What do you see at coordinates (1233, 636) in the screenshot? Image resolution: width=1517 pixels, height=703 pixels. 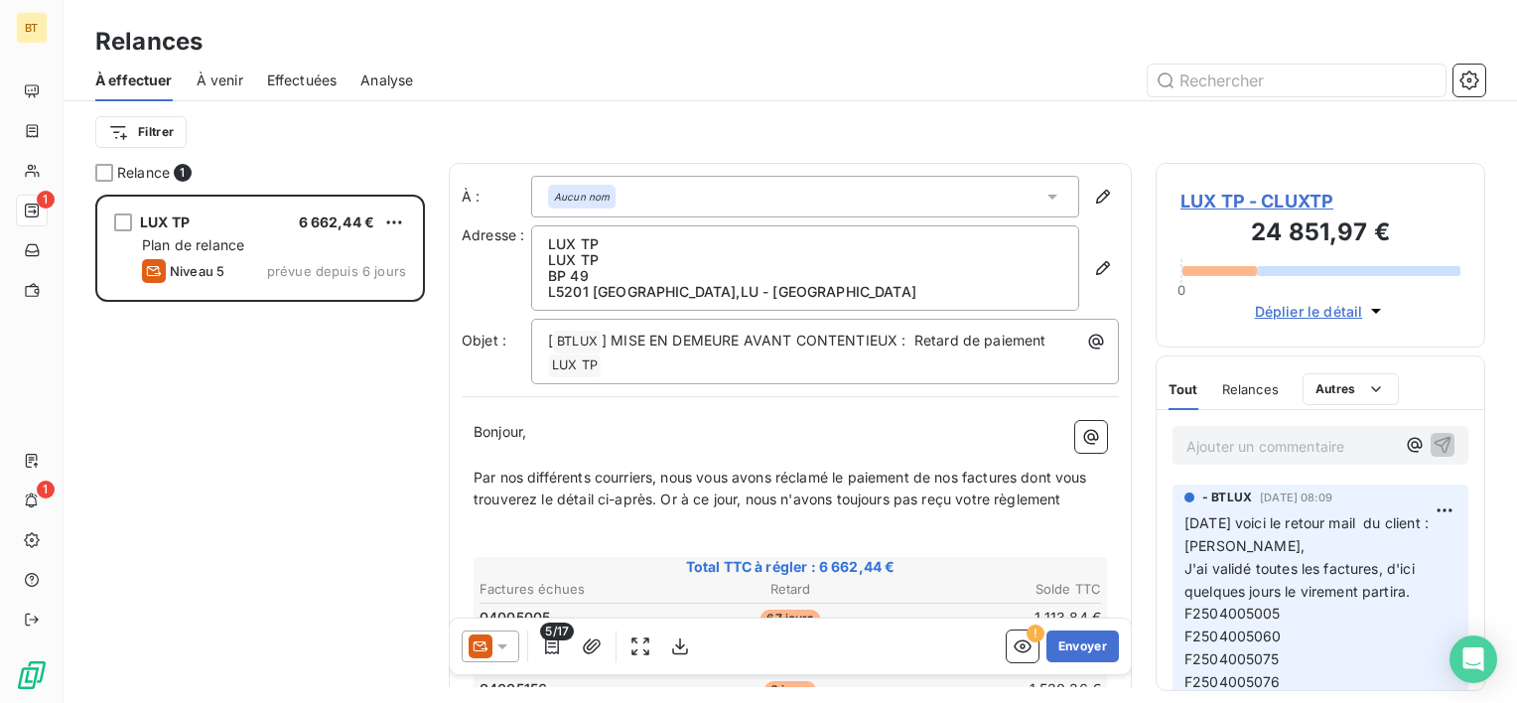 I see `span: F2504005060` at bounding box center [1233, 636].